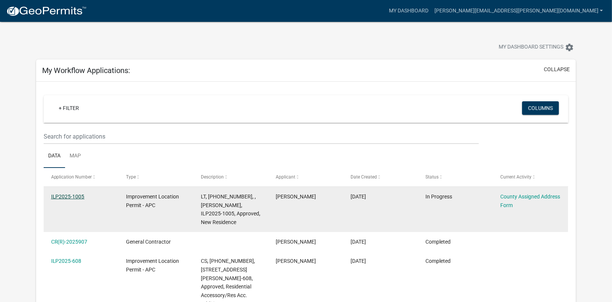 This screenshot has height=302, width=612. I want to click on a: Map, so click(75, 156).